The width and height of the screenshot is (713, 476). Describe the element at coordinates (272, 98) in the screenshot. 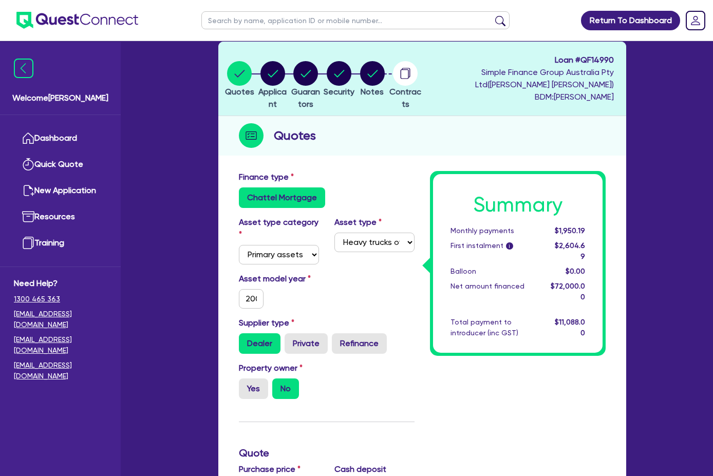

I see `span: Applicant` at that location.